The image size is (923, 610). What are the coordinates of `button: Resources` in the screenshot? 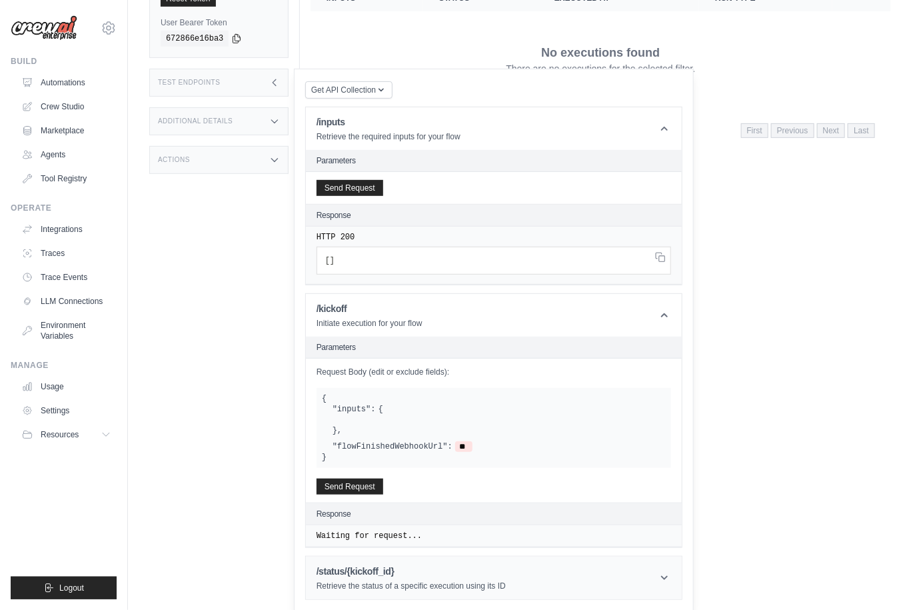 It's located at (66, 434).